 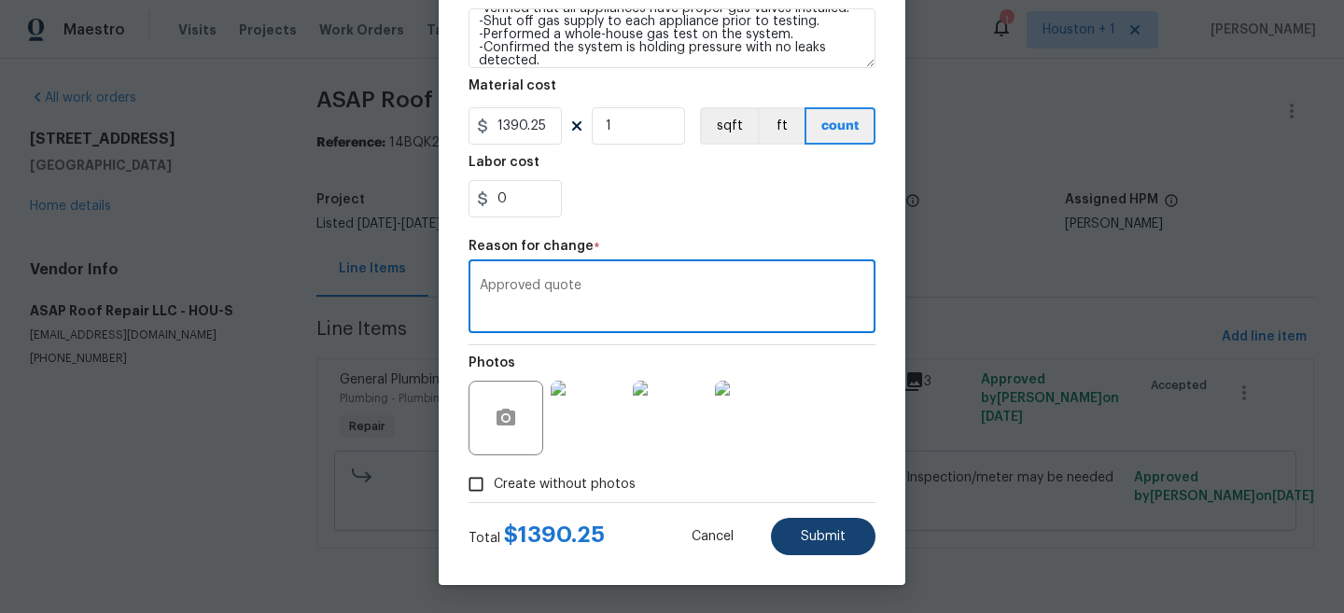 What do you see at coordinates (712, 537) in the screenshot?
I see `button: Cancel` at bounding box center [712, 537].